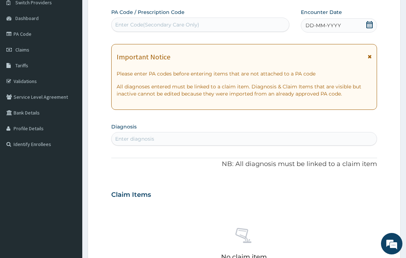  I want to click on div: Minimize live chat window, so click(126, 12).